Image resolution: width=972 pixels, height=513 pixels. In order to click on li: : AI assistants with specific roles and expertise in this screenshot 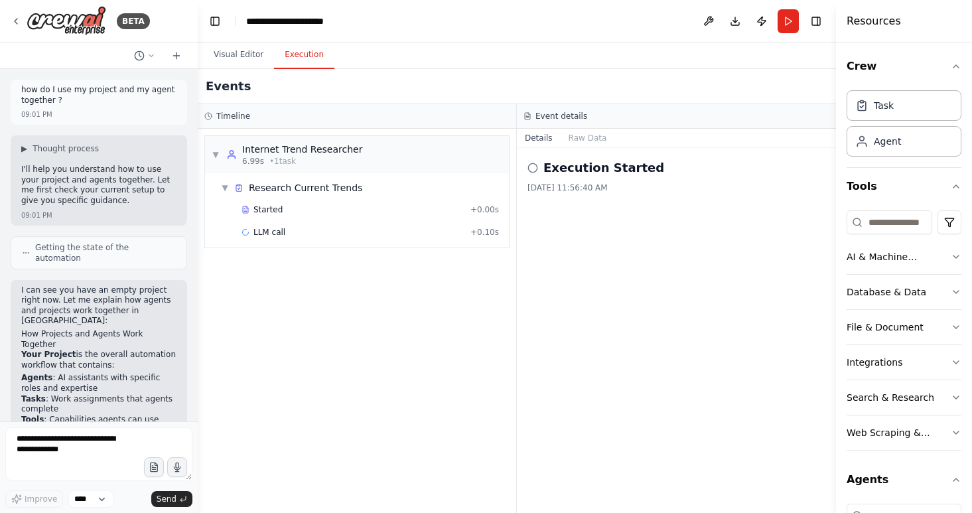, I will do `click(99, 383)`.